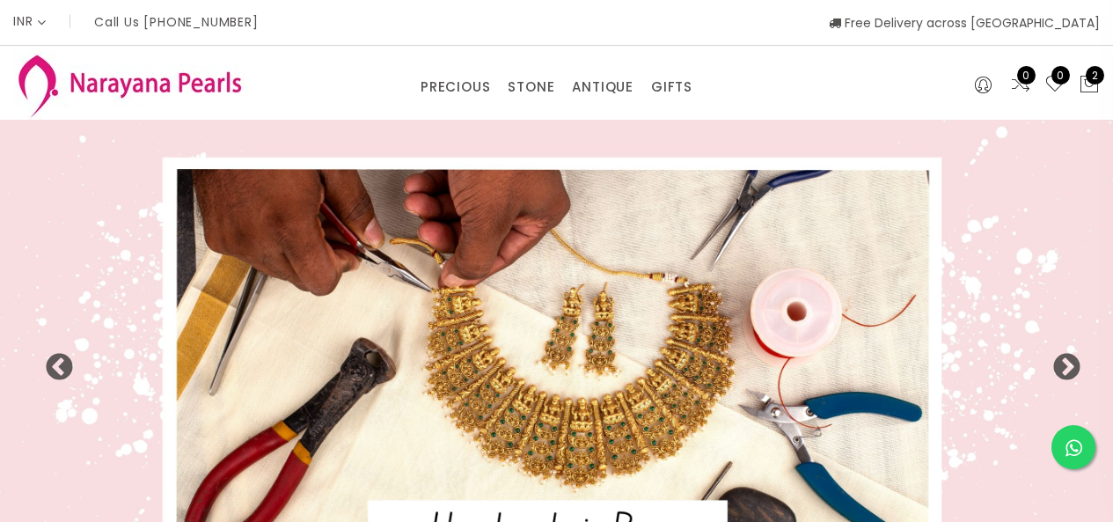 Image resolution: width=1113 pixels, height=522 pixels. What do you see at coordinates (1095, 75) in the screenshot?
I see `span: 2` at bounding box center [1095, 75].